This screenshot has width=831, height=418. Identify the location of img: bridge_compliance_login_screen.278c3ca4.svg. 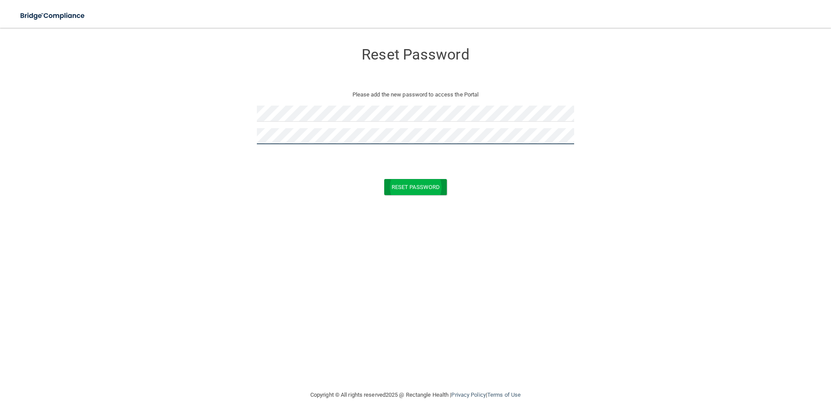
(53, 16).